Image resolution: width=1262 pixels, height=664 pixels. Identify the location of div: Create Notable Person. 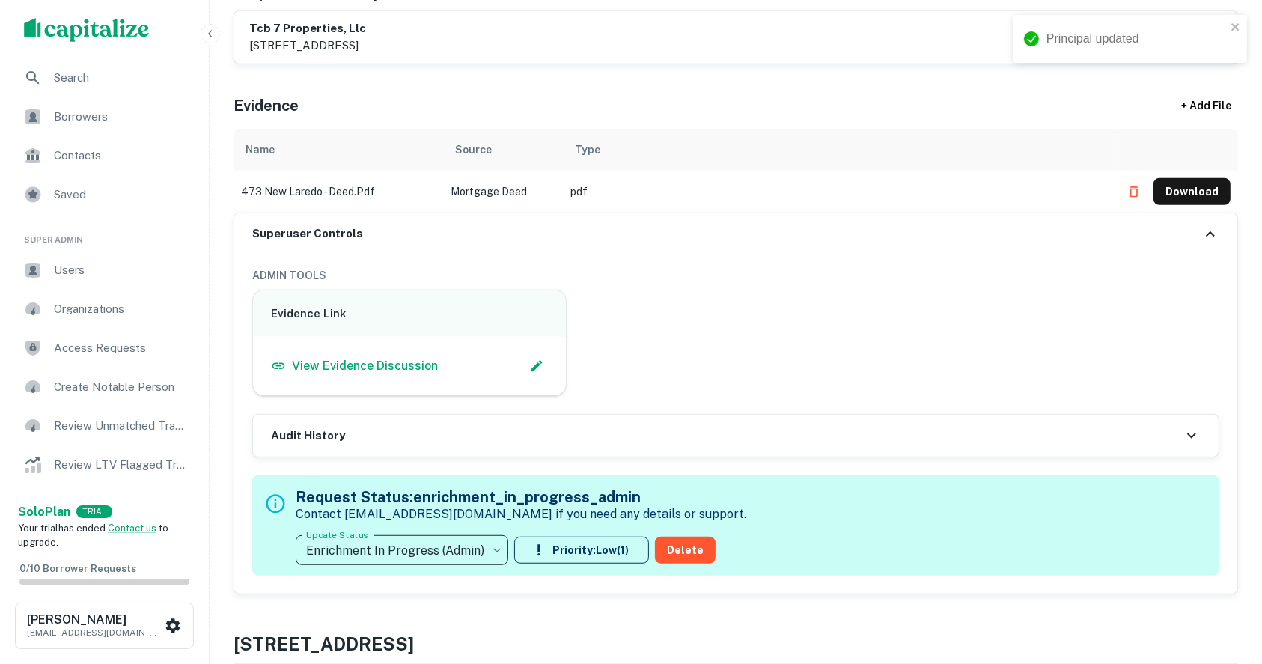
(104, 387).